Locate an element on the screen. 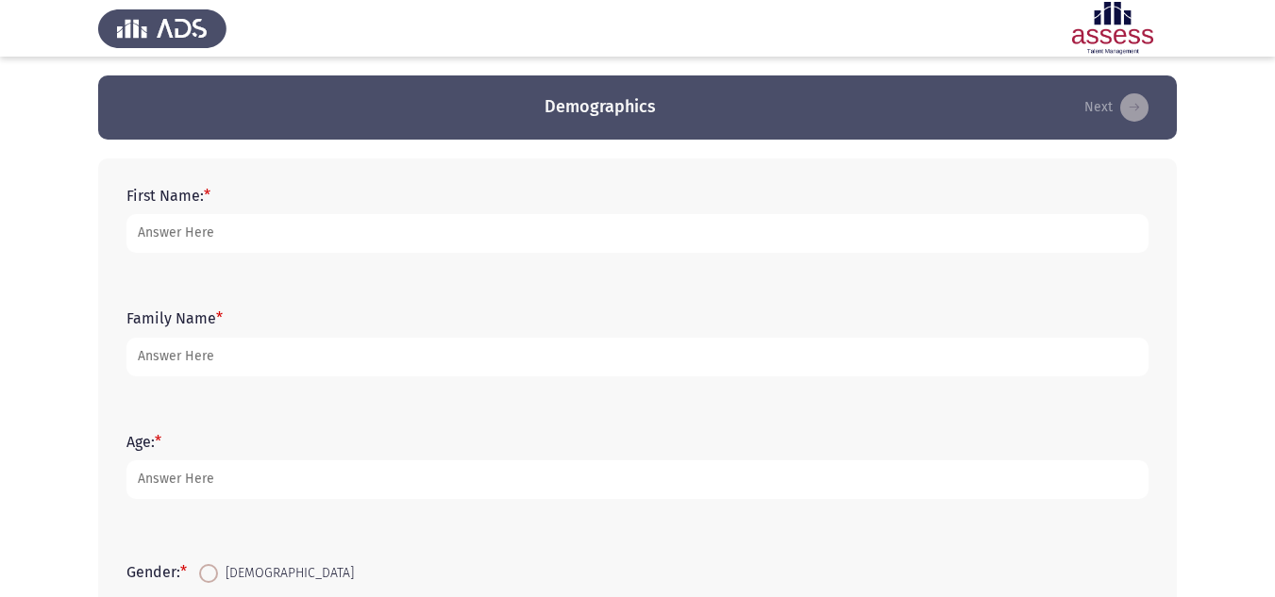  label: Age: is located at coordinates (143, 442).